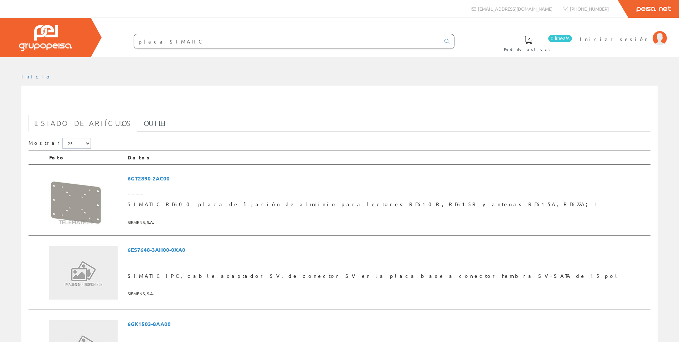 The image size is (679, 342). Describe the element at coordinates (387, 324) in the screenshot. I see `span: 6GK1503-8AA00` at that location.